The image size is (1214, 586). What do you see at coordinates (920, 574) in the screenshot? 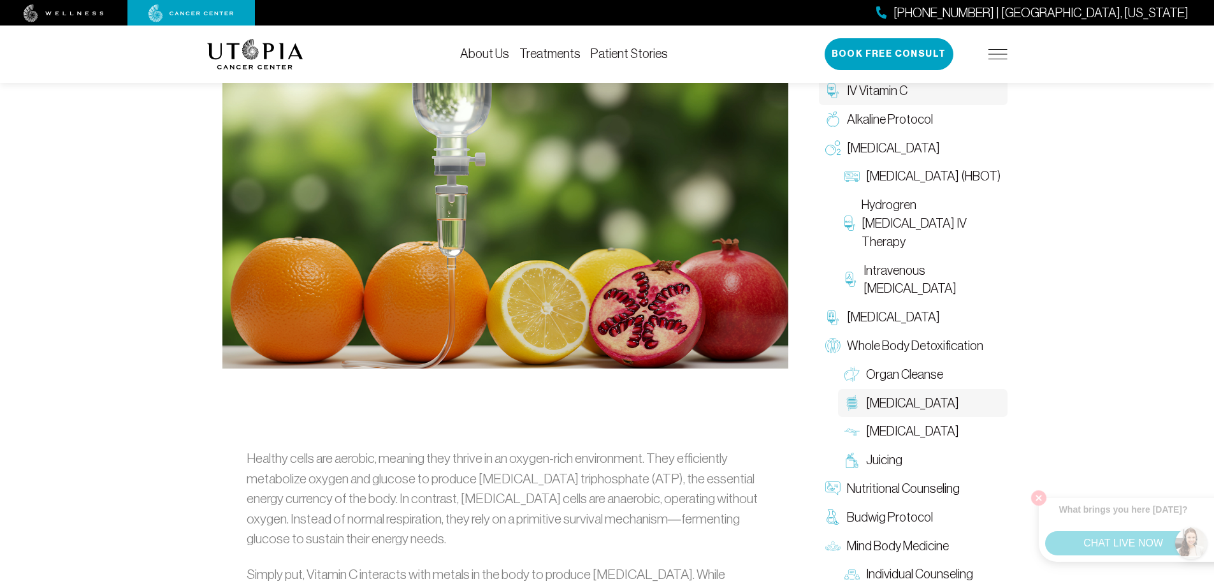
I see `span: Individual Counseling` at bounding box center [920, 574].